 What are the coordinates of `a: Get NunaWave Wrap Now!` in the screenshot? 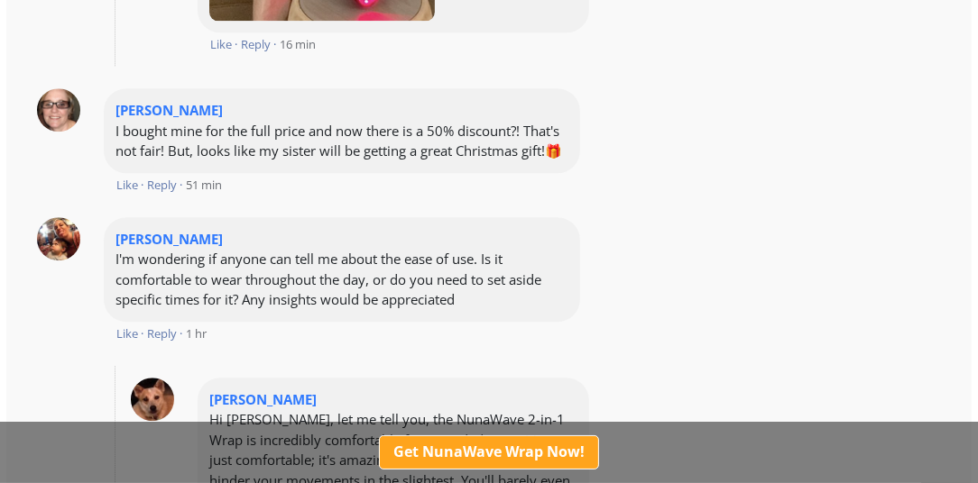 It's located at (489, 453).